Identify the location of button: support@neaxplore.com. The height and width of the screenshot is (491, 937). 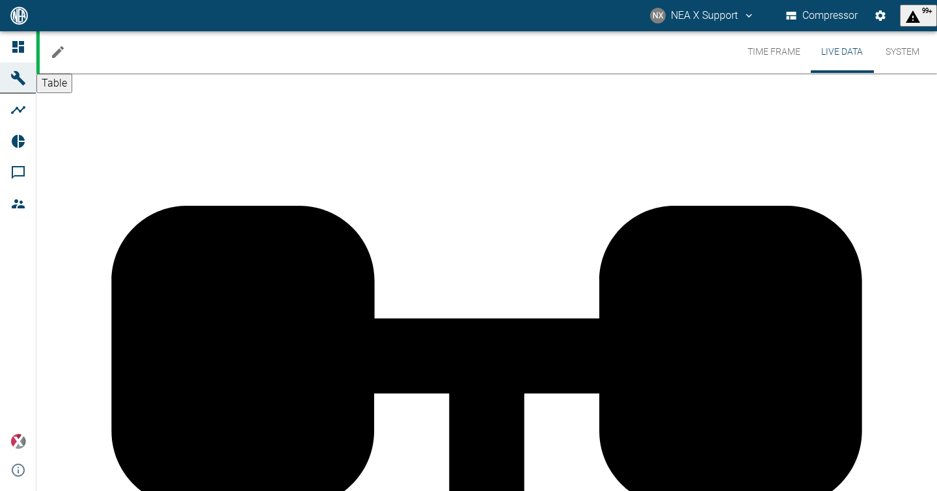
(702, 16).